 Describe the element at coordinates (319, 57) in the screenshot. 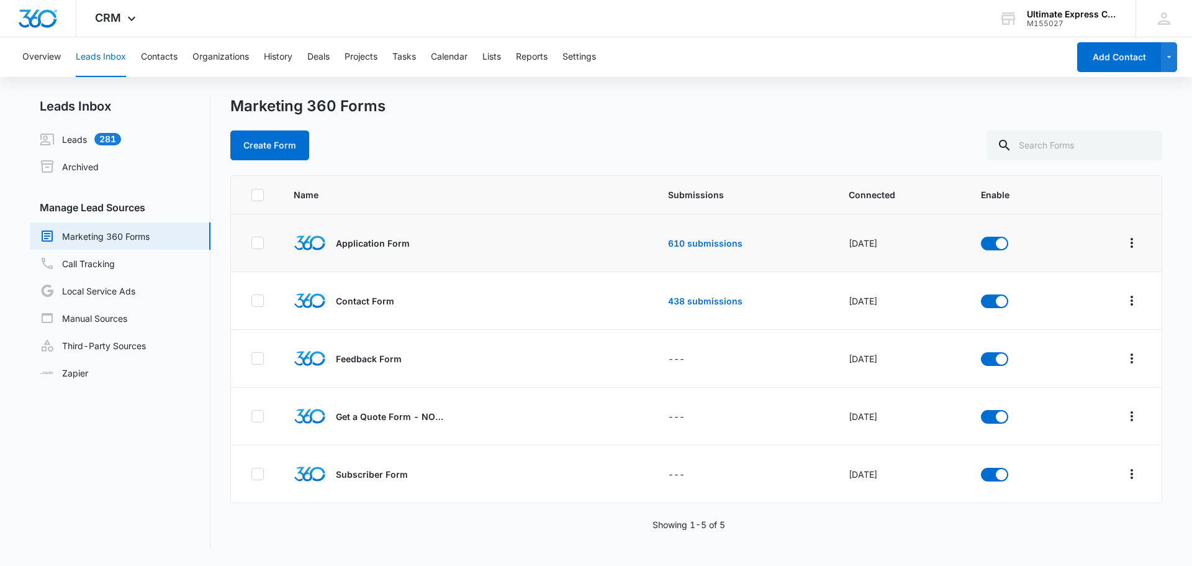

I see `button: Deals` at that location.